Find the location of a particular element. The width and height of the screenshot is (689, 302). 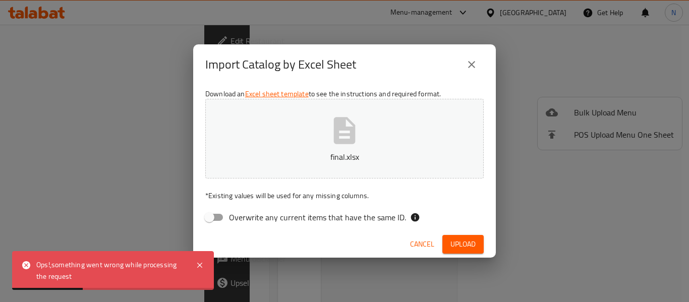

p: final.xlsx is located at coordinates (344, 157).